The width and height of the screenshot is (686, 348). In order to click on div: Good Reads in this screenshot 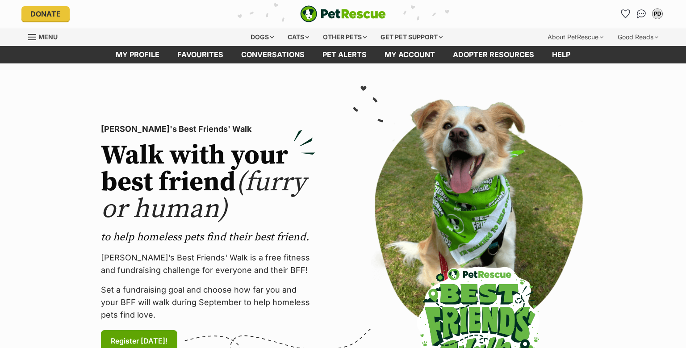, I will do `click(637, 37)`.